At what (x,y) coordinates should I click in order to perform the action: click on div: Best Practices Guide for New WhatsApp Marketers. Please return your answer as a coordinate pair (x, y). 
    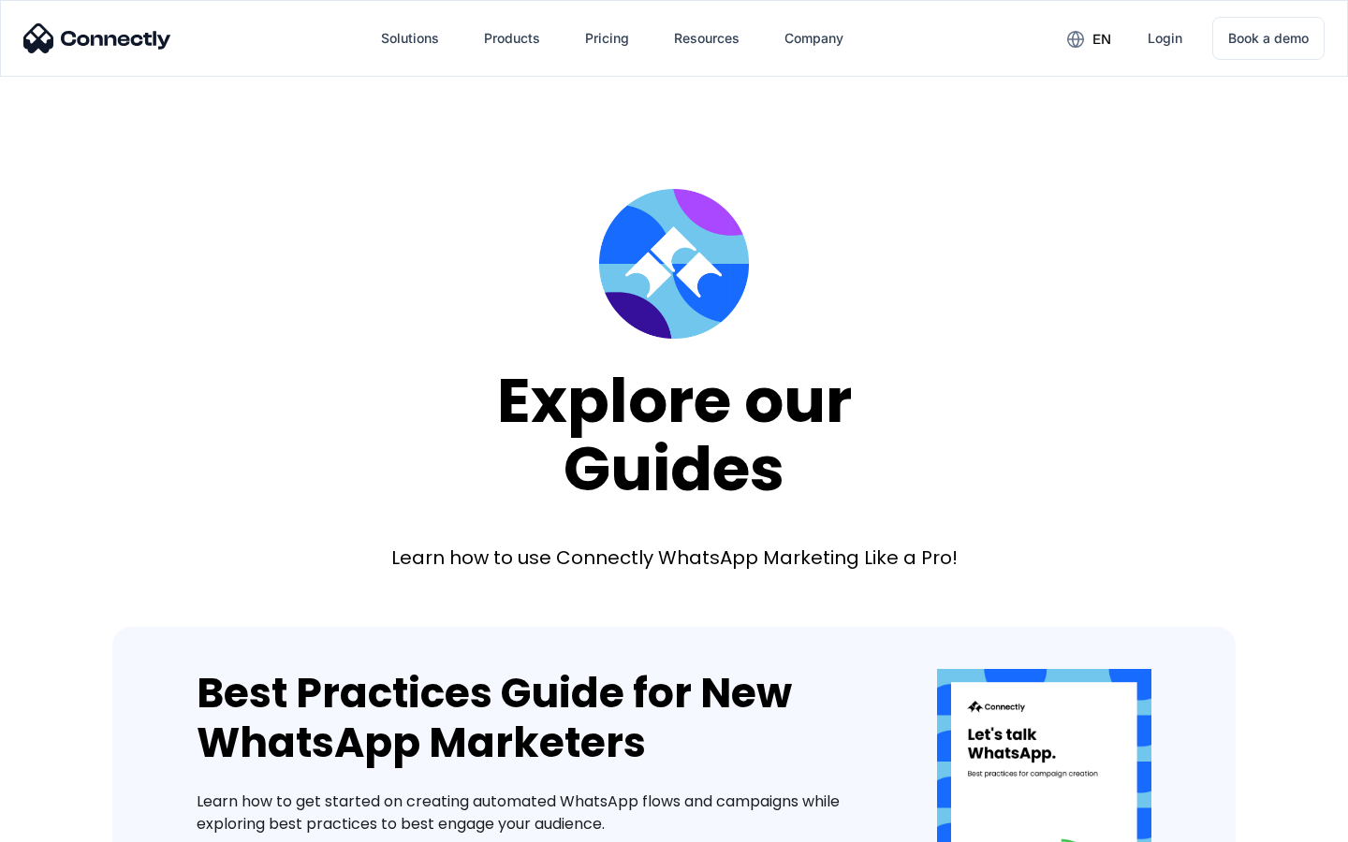
    Looking at the image, I should click on (538, 719).